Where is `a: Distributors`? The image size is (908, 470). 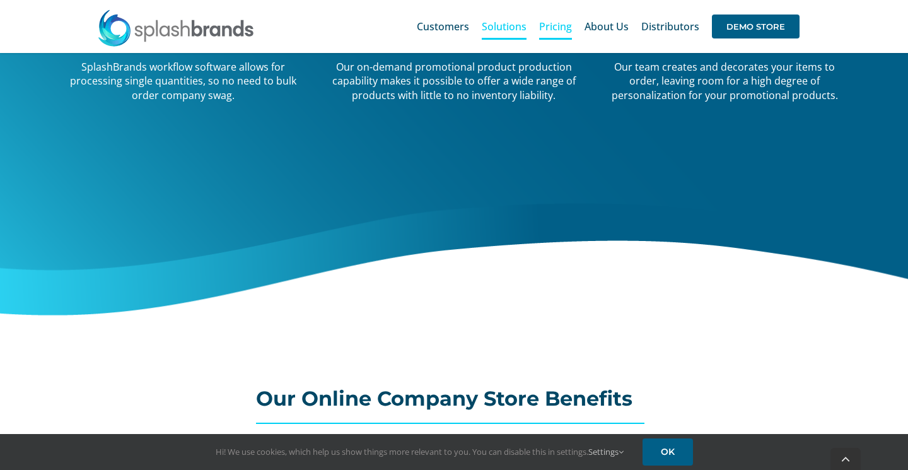 a: Distributors is located at coordinates (670, 26).